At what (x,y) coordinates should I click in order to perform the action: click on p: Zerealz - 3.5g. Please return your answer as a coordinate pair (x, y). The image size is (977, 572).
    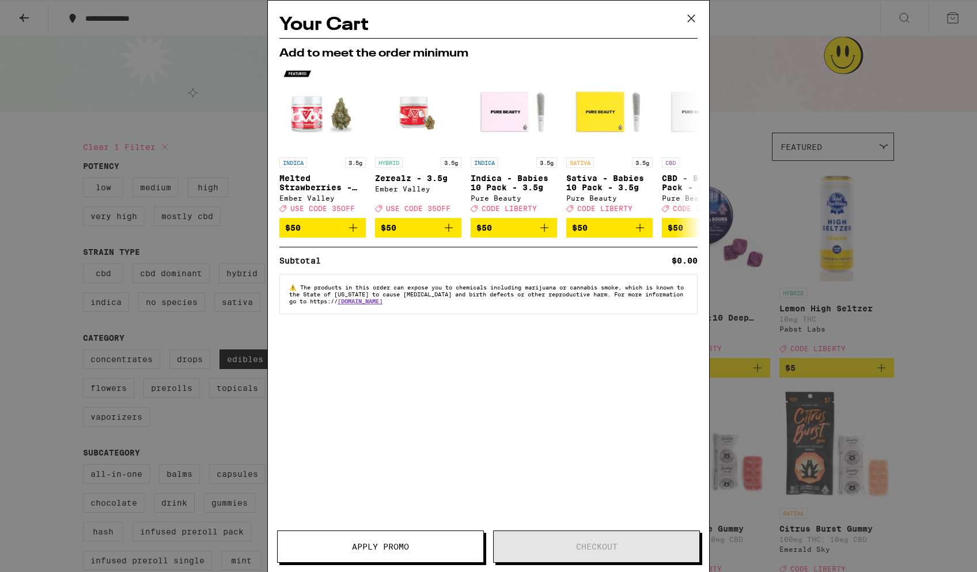
    Looking at the image, I should click on (418, 178).